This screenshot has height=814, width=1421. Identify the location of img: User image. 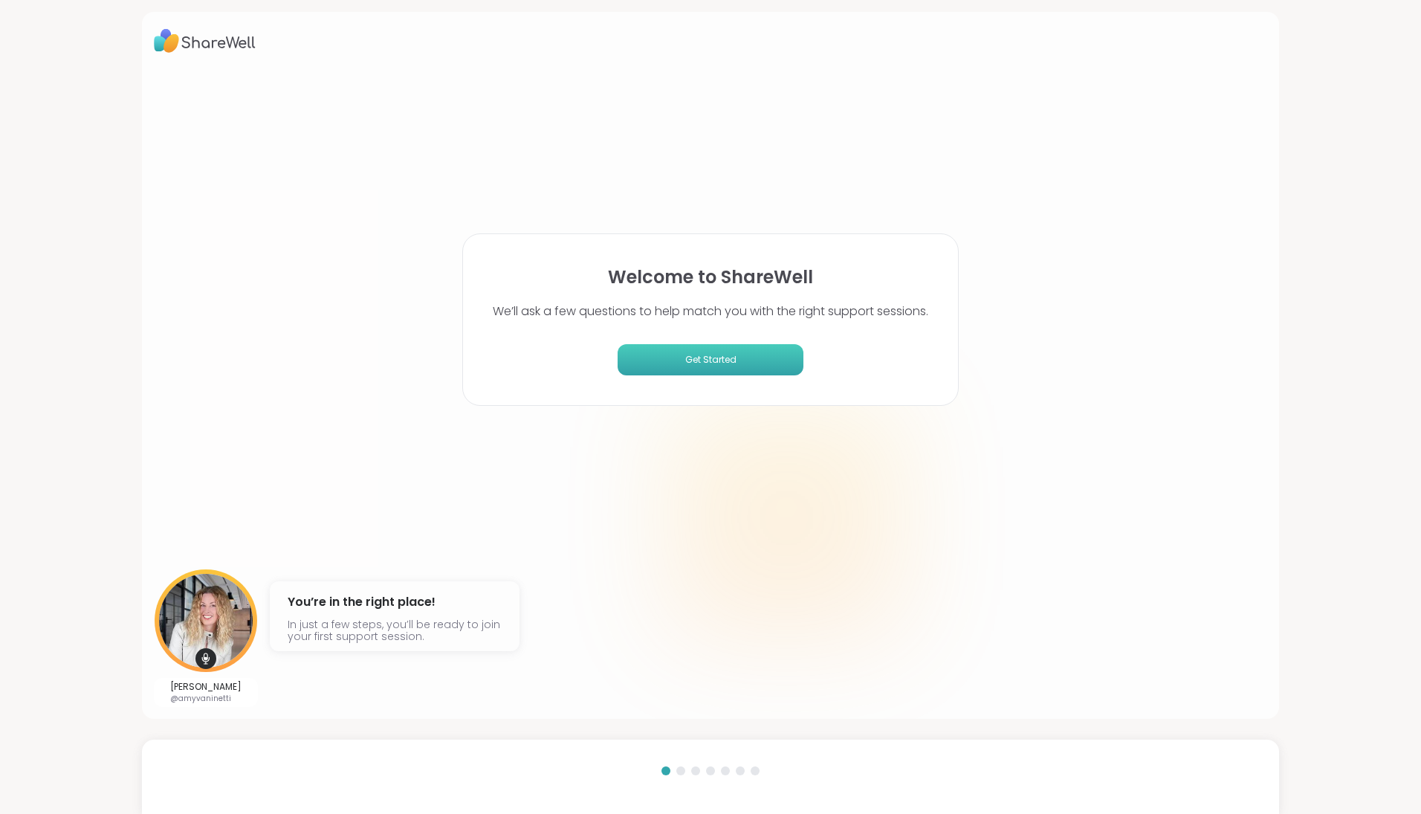
(206, 620).